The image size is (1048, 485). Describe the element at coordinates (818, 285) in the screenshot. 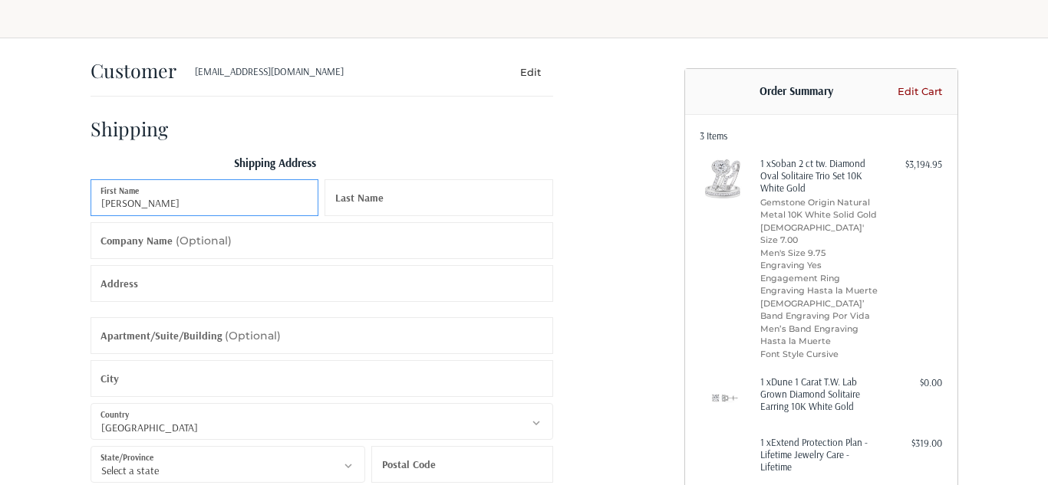

I see `li: Engagement Ring Engraving Hasta la Muerte` at that location.